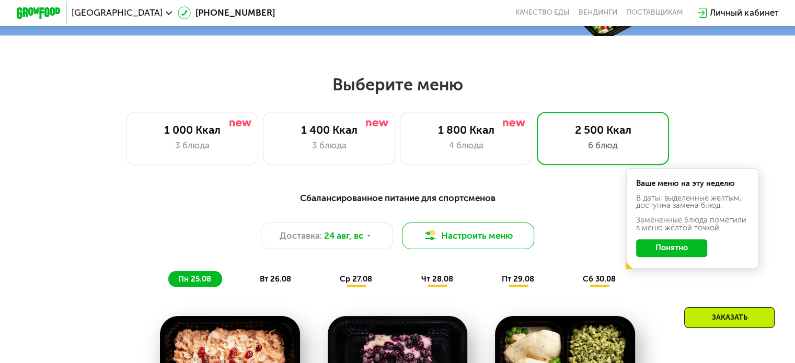 The image size is (795, 363). I want to click on span: чт 28.08, so click(436, 279).